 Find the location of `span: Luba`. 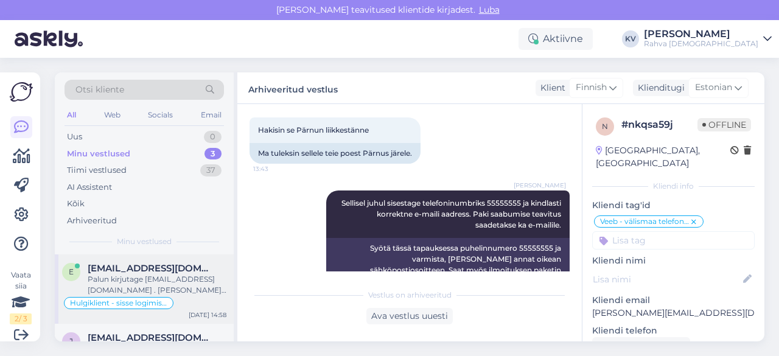

span: Luba is located at coordinates (489, 10).